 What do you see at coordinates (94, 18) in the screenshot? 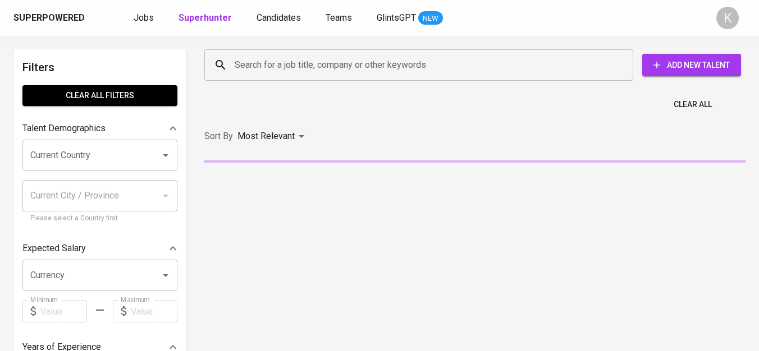
I see `img: app logo` at bounding box center [94, 18].